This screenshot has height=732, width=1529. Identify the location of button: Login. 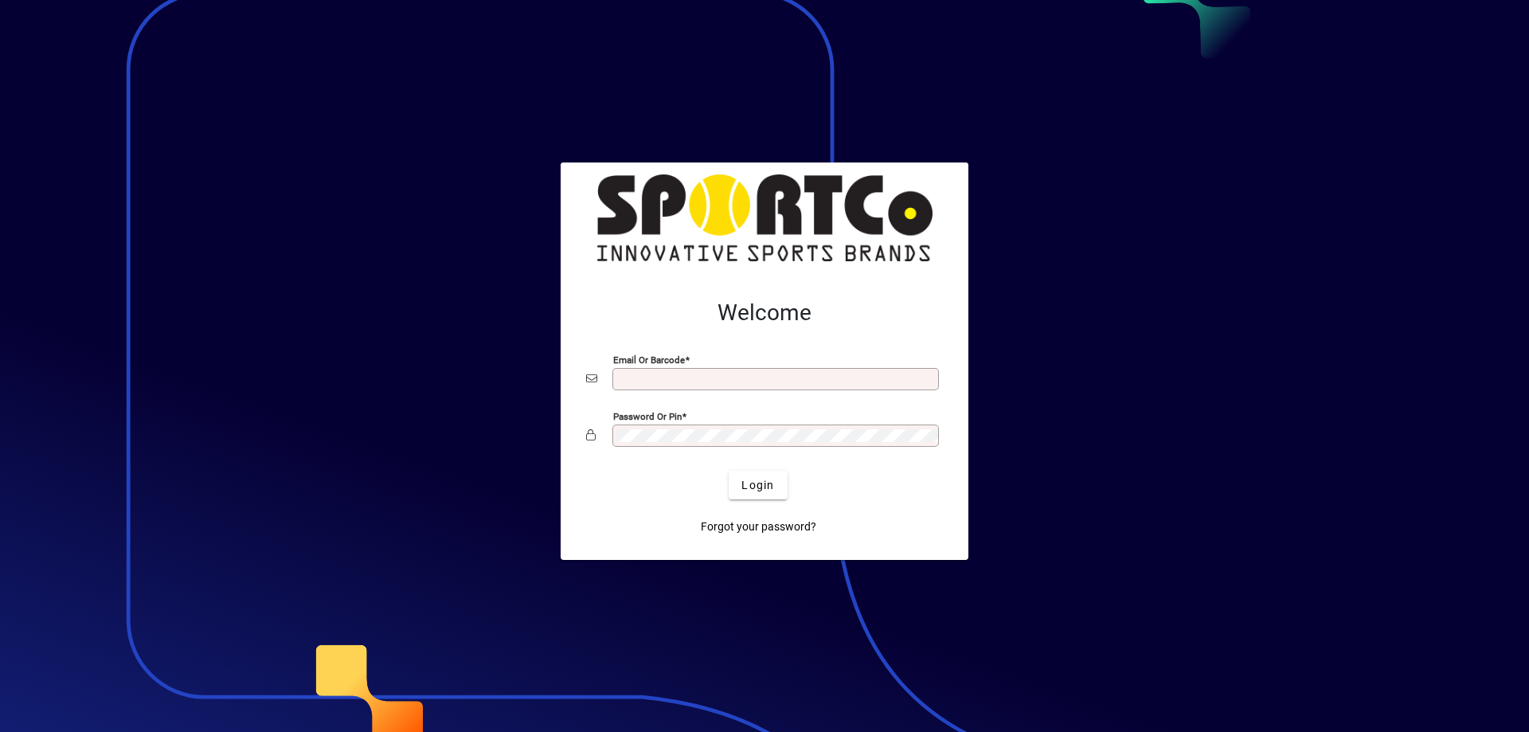
(757, 485).